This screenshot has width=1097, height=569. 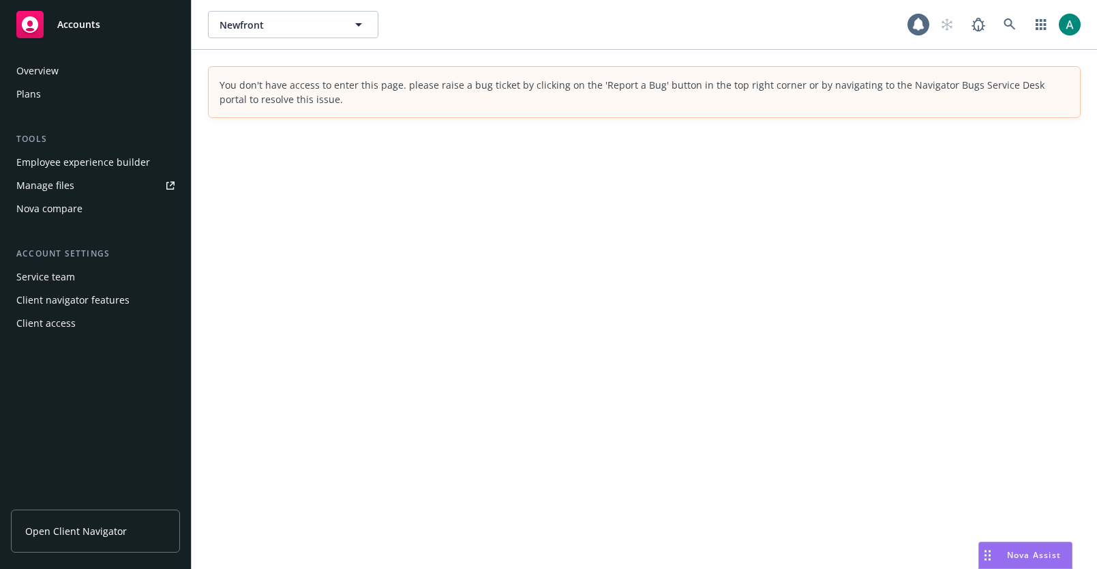 I want to click on div: Manage files, so click(x=45, y=185).